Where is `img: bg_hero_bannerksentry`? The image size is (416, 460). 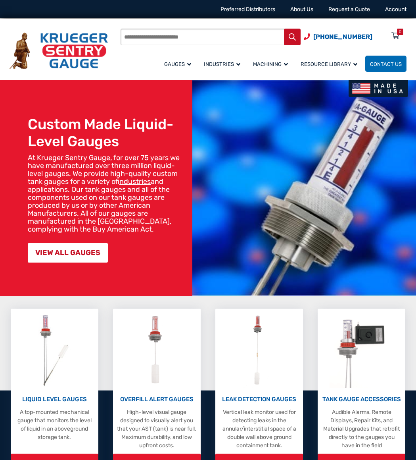 img: bg_hero_bannerksentry is located at coordinates (304, 188).